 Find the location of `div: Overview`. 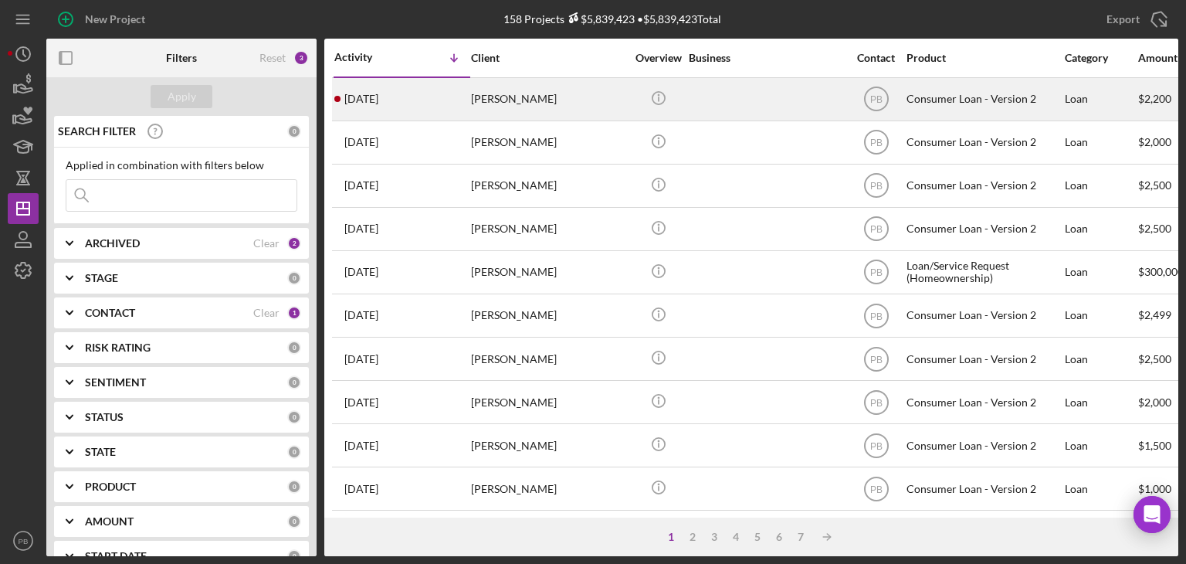

div: Overview is located at coordinates (658, 58).